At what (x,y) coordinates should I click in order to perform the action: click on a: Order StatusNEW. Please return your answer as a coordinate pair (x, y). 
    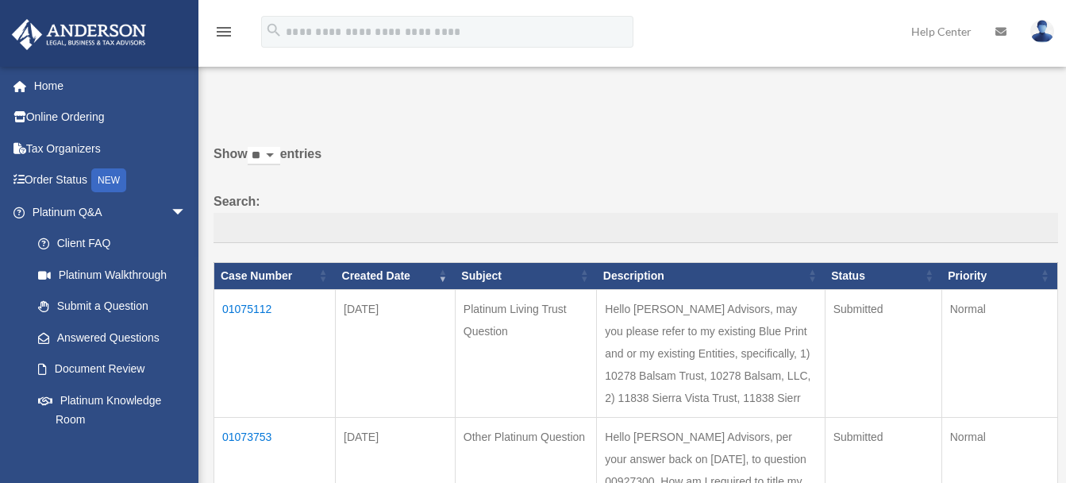
    Looking at the image, I should click on (110, 180).